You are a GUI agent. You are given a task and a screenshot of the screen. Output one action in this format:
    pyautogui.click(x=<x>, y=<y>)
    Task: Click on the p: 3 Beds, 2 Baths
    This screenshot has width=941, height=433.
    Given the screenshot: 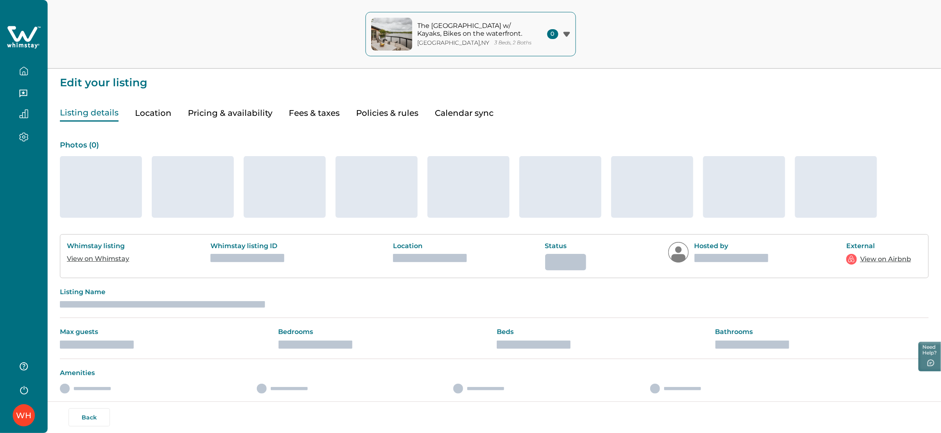 What is the action you would take?
    pyautogui.click(x=513, y=43)
    